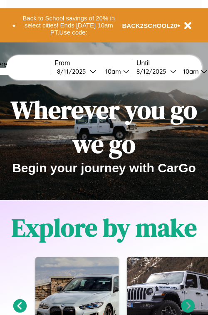 This screenshot has width=208, height=315. What do you see at coordinates (153, 71) in the screenshot?
I see `div: 8 / 12 / 2025` at bounding box center [153, 71].